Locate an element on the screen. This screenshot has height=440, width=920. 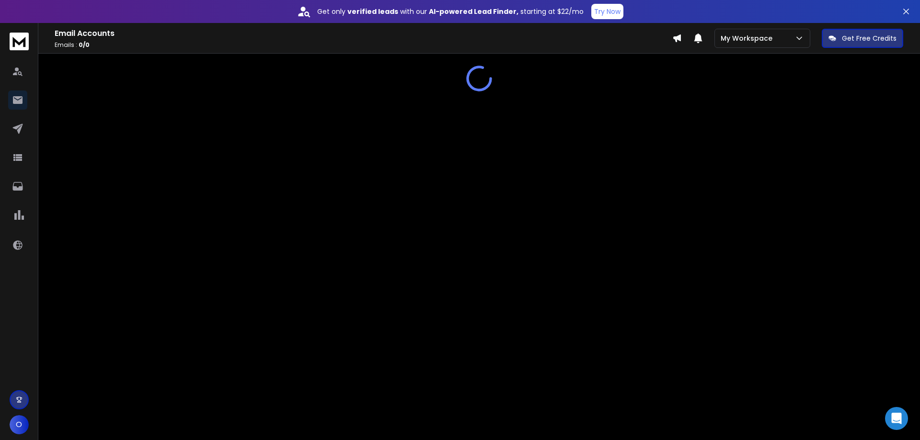
button: Try Now is located at coordinates (607, 12).